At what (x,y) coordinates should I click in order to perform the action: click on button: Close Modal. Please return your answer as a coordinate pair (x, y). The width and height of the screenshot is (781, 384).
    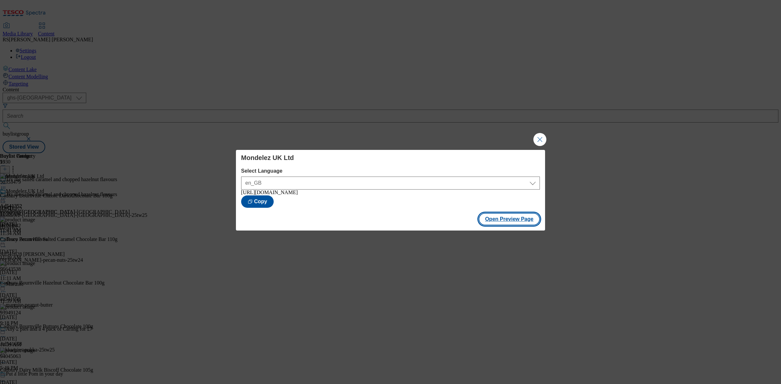
    Looking at the image, I should click on (540, 140).